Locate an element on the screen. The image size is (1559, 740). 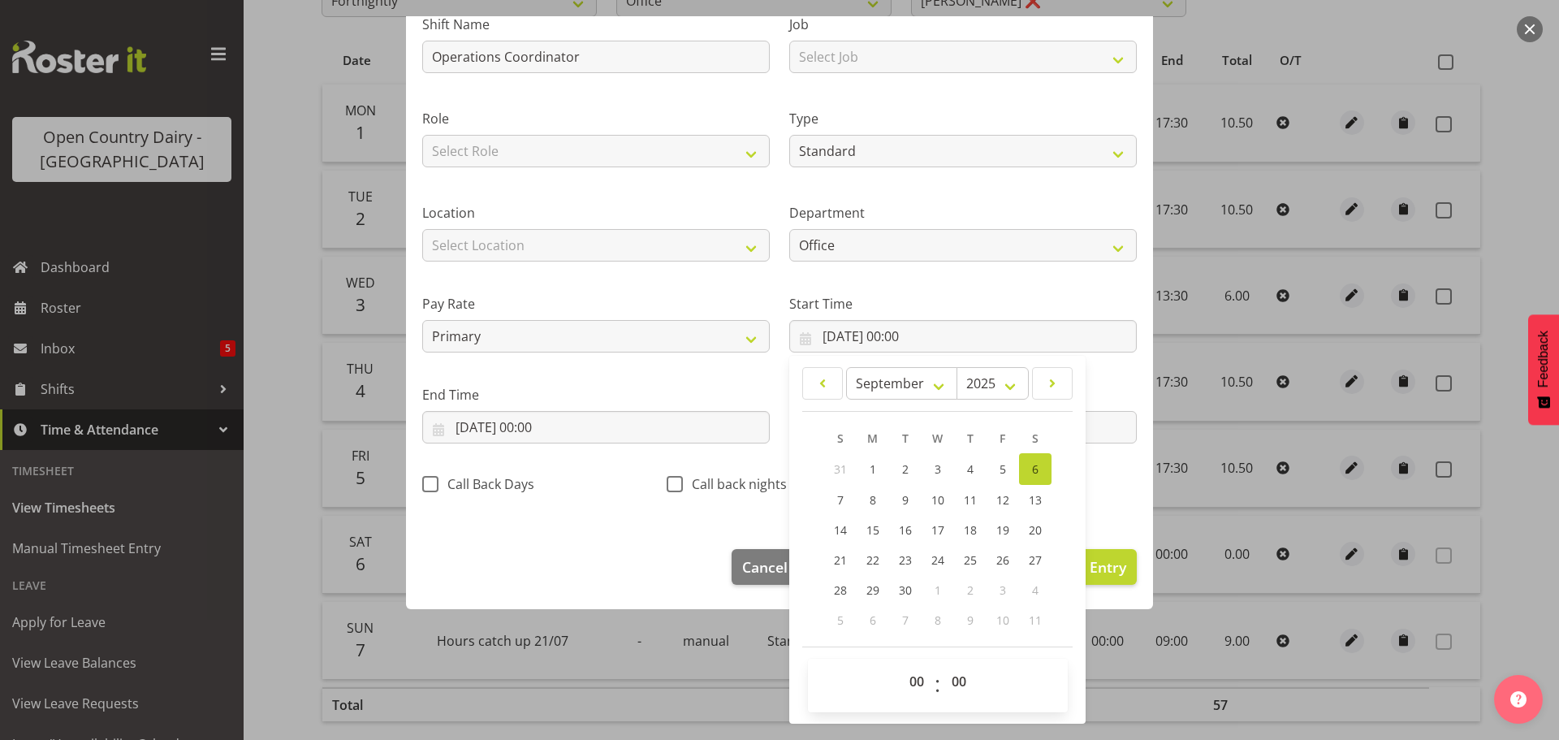
label: Pay Rate is located at coordinates (596, 304).